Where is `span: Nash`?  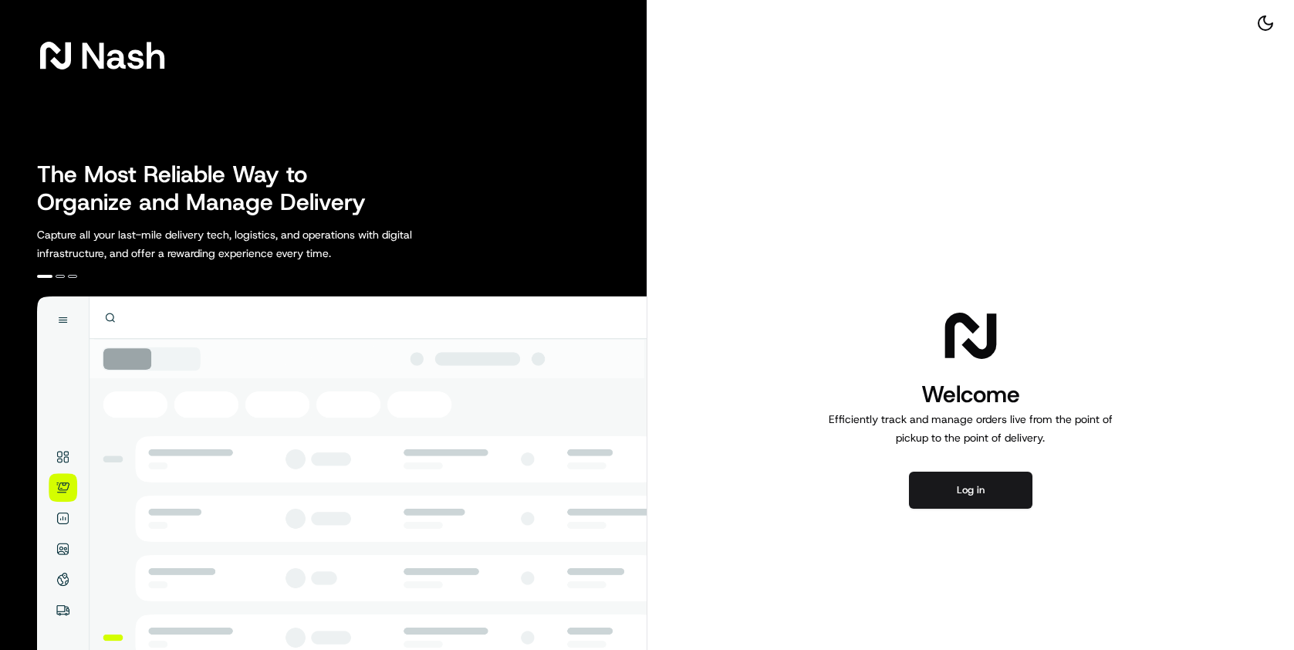
span: Nash is located at coordinates (123, 56).